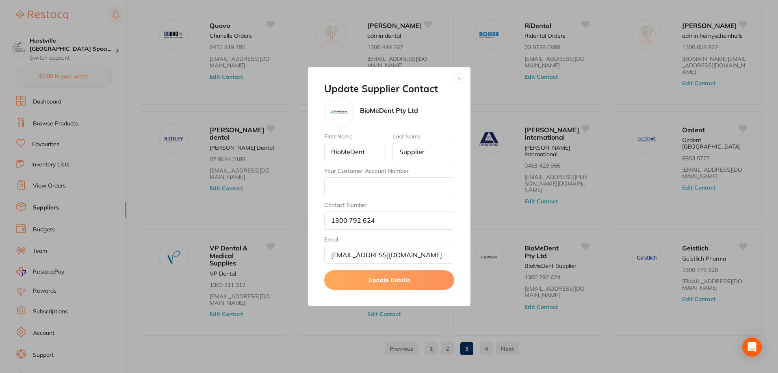  Describe the element at coordinates (389, 171) in the screenshot. I see `label: Your Customer Account Number` at that location.